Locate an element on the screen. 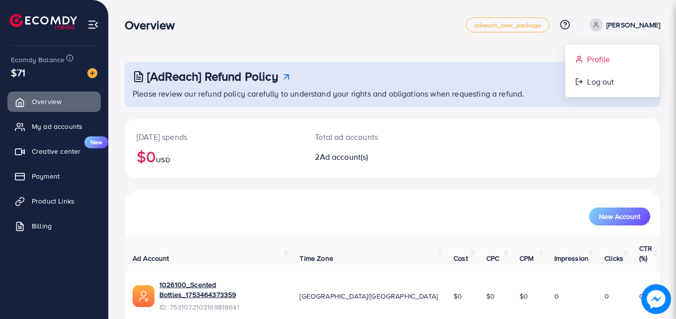 This screenshot has width=676, height=319. span: USD is located at coordinates (163, 160).